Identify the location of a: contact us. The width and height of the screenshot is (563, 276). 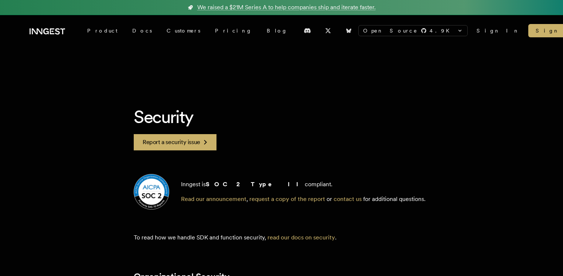
(348, 199).